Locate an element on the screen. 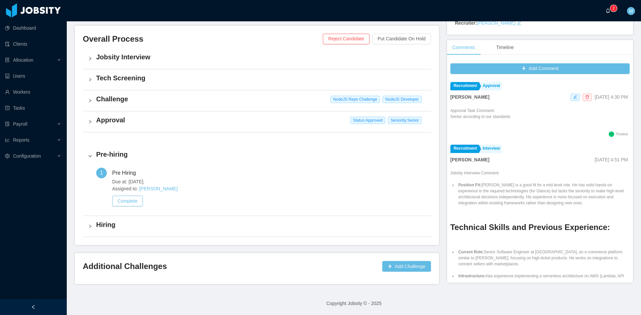 The height and width of the screenshot is (315, 641). i: icon: file-protect is located at coordinates (7, 124).